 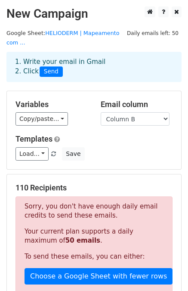 I want to click on span: Send, so click(x=51, y=72).